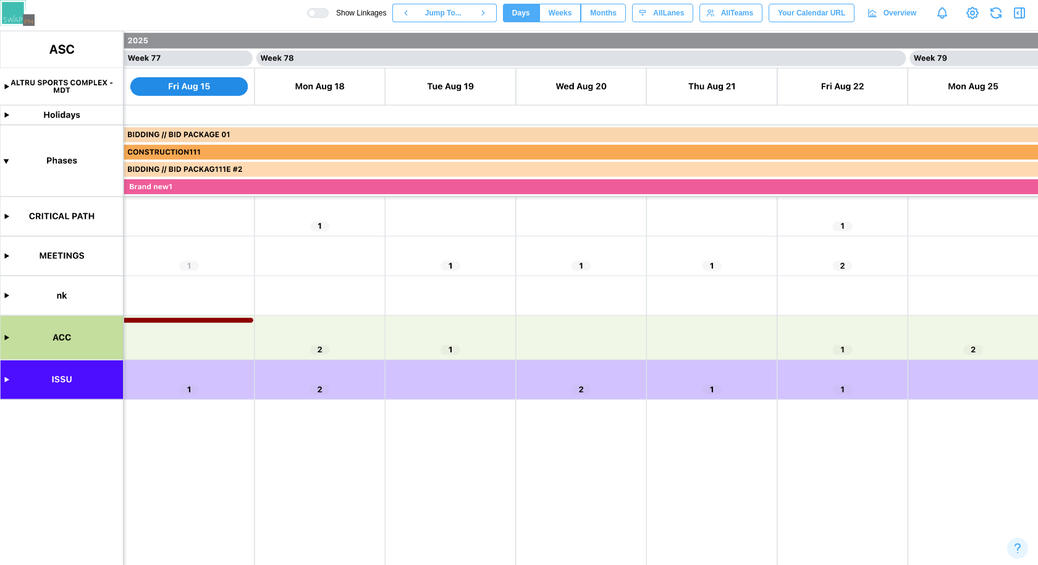 The width and height of the screenshot is (1038, 565). Describe the element at coordinates (521, 13) in the screenshot. I see `span: Days` at that location.